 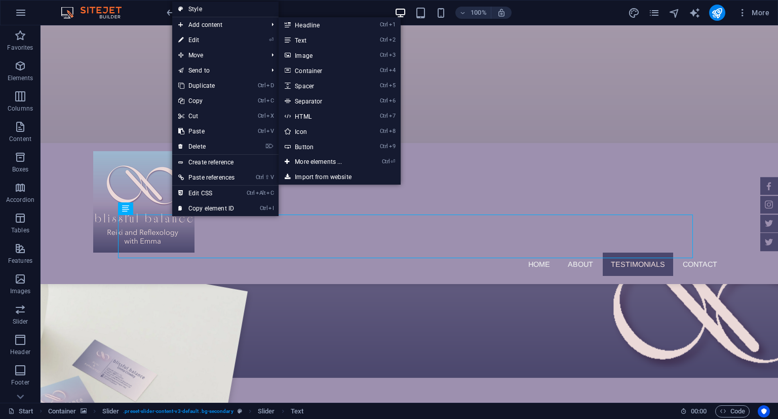 What do you see at coordinates (655, 13) in the screenshot?
I see `button: pages` at bounding box center [655, 13].